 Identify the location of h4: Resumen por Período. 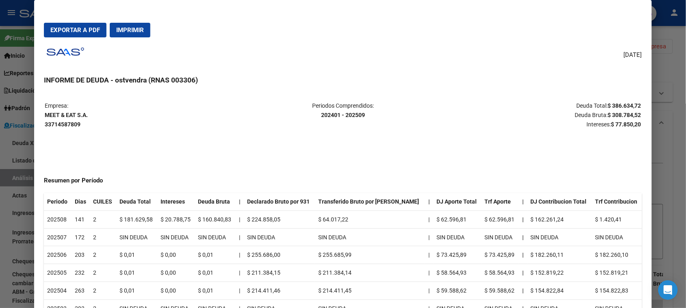
(343, 181).